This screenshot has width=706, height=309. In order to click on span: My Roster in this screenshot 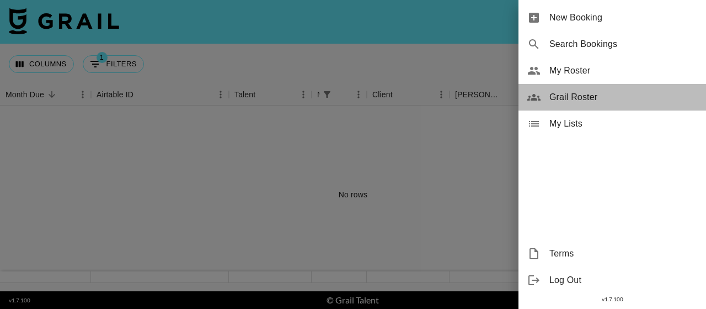, I will do `click(624, 71)`.